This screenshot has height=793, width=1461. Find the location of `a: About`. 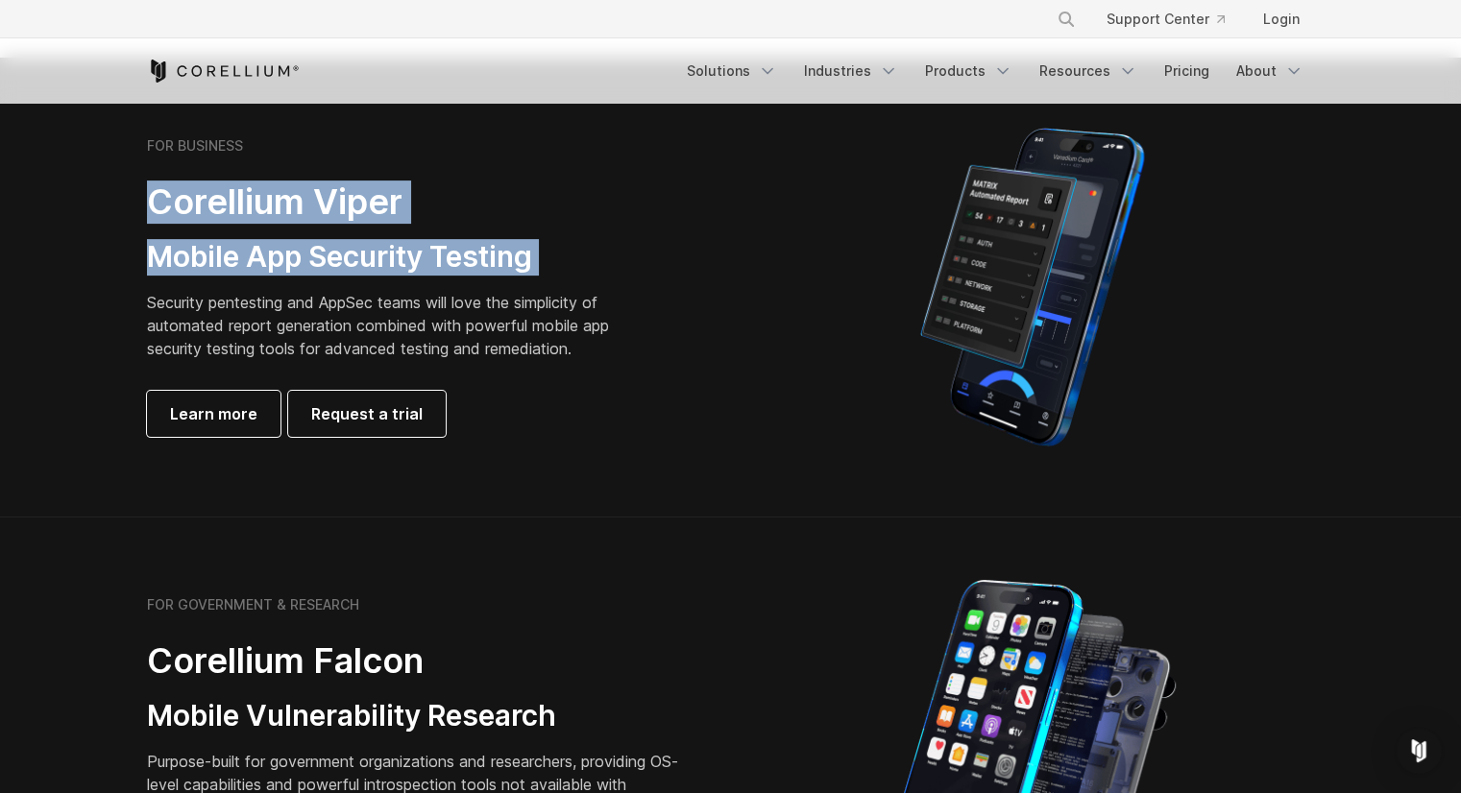

a: About is located at coordinates (1270, 71).